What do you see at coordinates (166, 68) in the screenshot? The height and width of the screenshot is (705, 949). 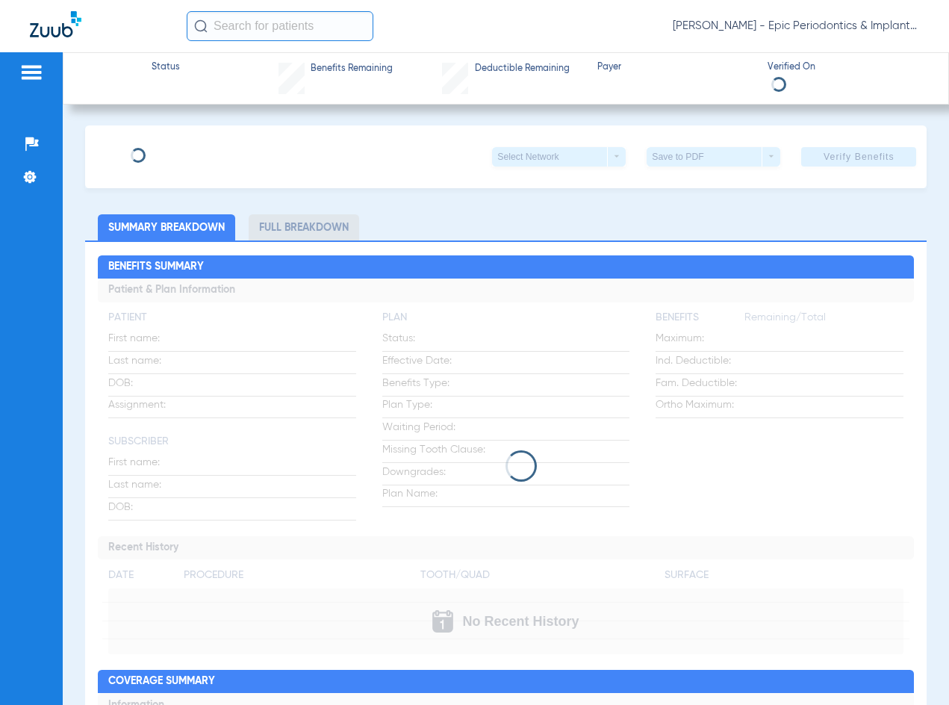 I see `span: Status` at bounding box center [166, 68].